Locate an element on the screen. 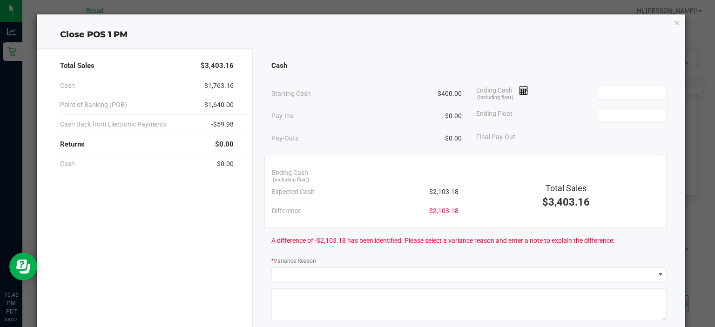  span: Starting Cash is located at coordinates (291, 94).